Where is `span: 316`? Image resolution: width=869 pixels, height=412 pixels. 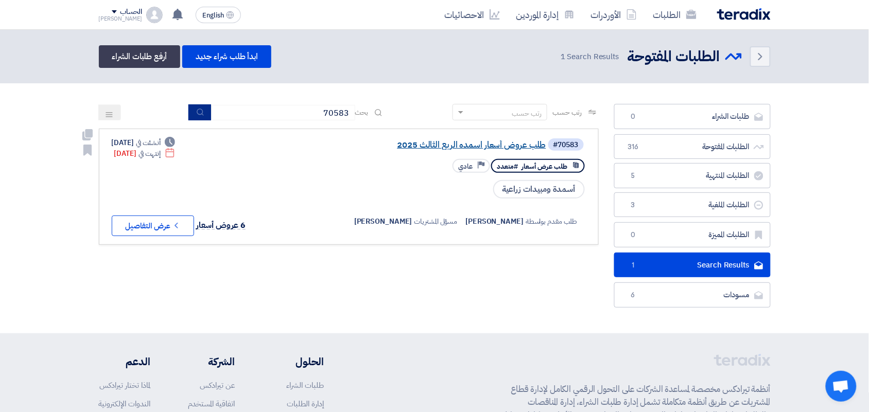 span: 316 is located at coordinates (633, 147).